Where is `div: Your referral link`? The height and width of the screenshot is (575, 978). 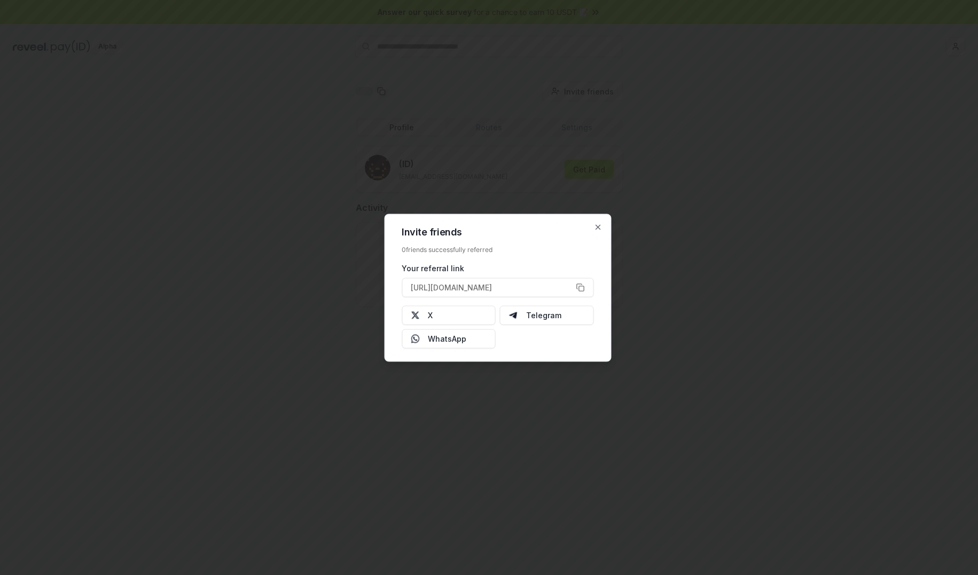 div: Your referral link is located at coordinates (497, 268).